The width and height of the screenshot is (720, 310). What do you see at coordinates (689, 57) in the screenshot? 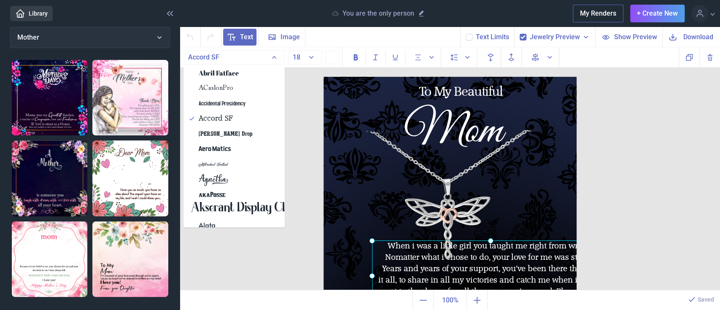
I see `button: Copy` at bounding box center [689, 57].